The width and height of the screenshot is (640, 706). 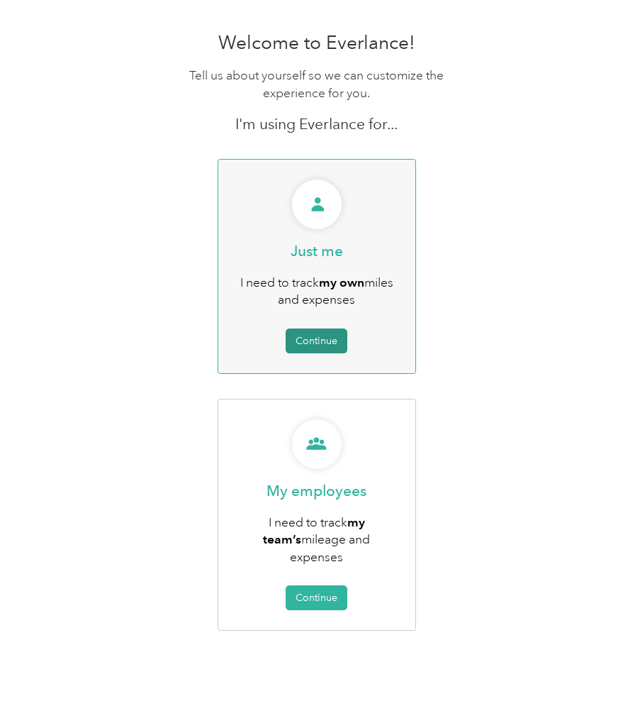 I want to click on h1: Welcome to Everlance!, so click(x=316, y=43).